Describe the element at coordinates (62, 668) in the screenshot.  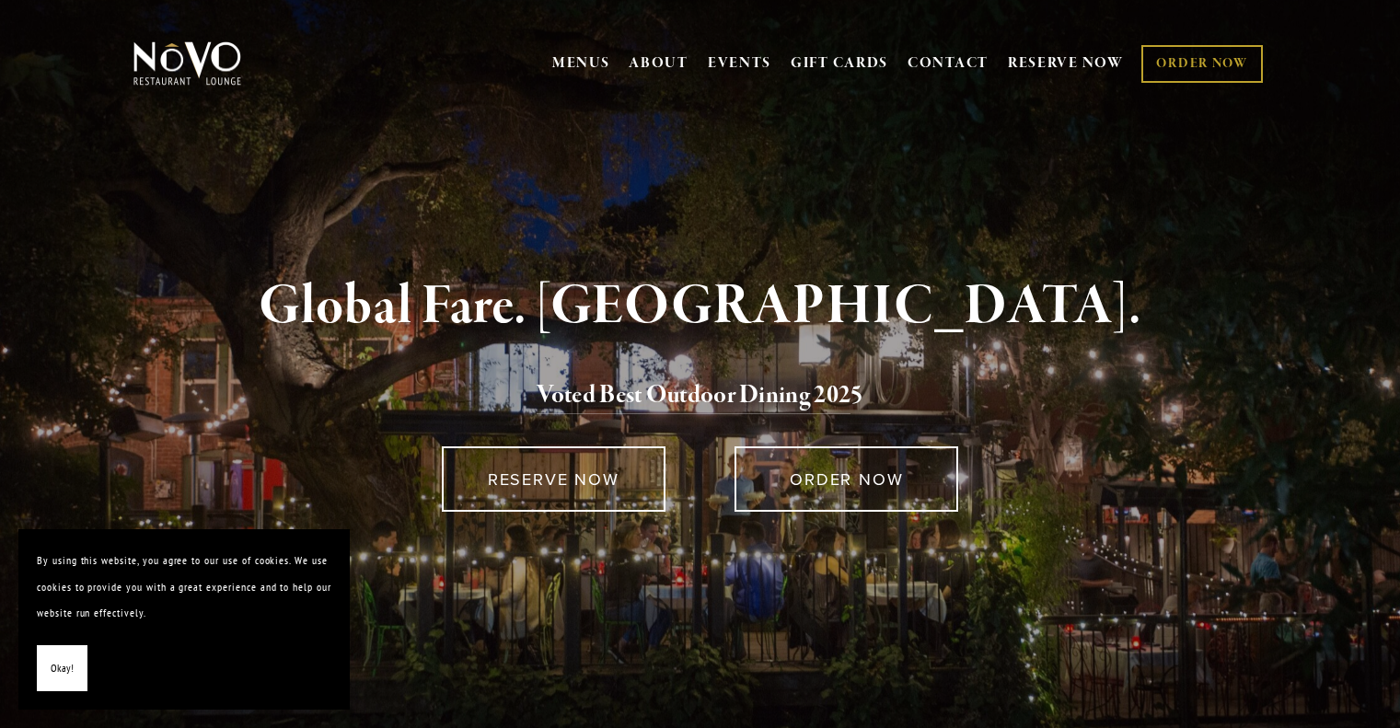
I see `span: Okay!` at that location.